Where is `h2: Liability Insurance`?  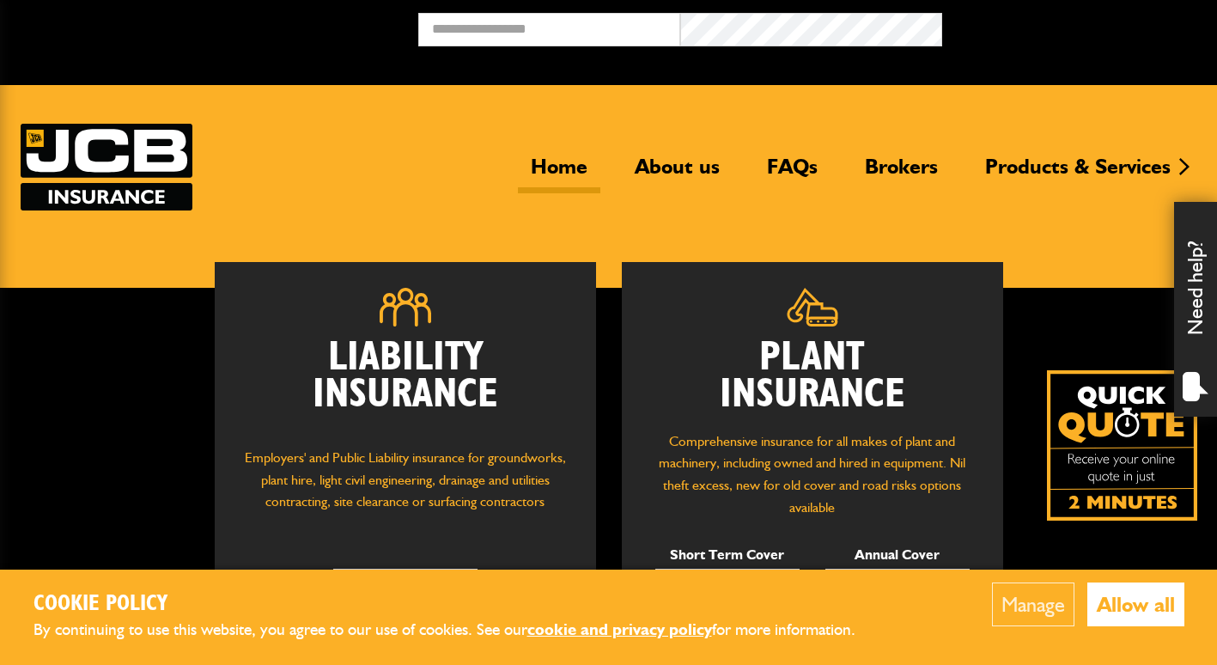 h2: Liability Insurance is located at coordinates (406, 385).